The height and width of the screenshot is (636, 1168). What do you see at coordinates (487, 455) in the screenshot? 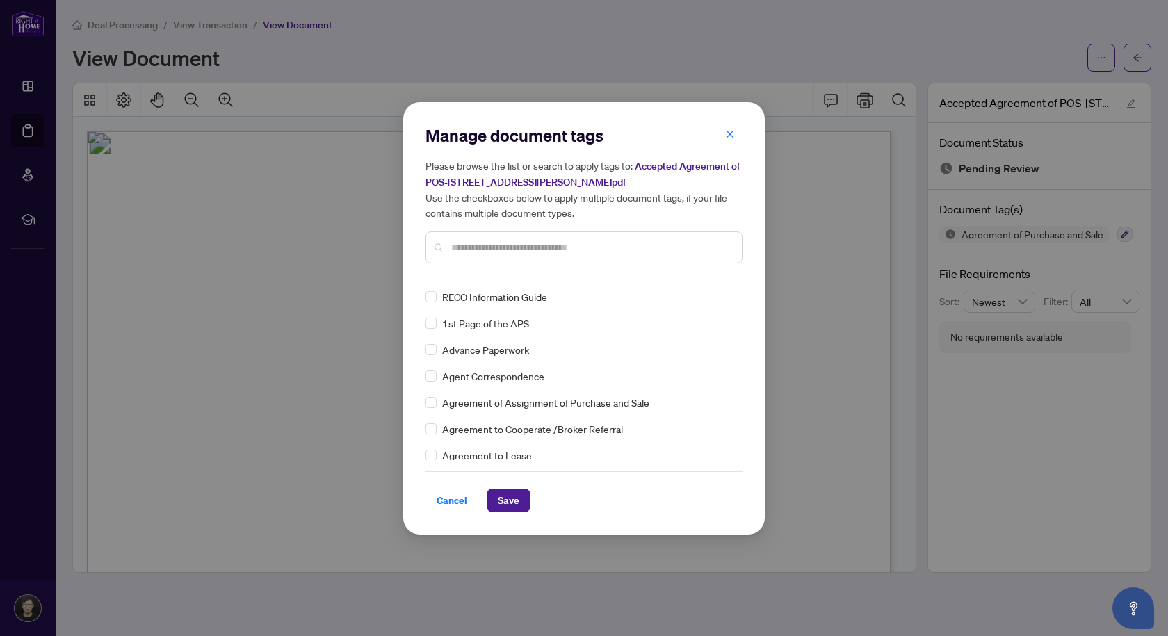
I see `span: Agreement to Lease` at bounding box center [487, 455].